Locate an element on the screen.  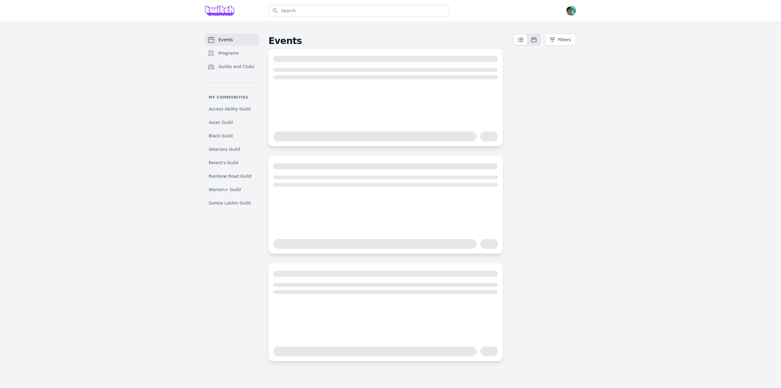
a: Events is located at coordinates (232, 40).